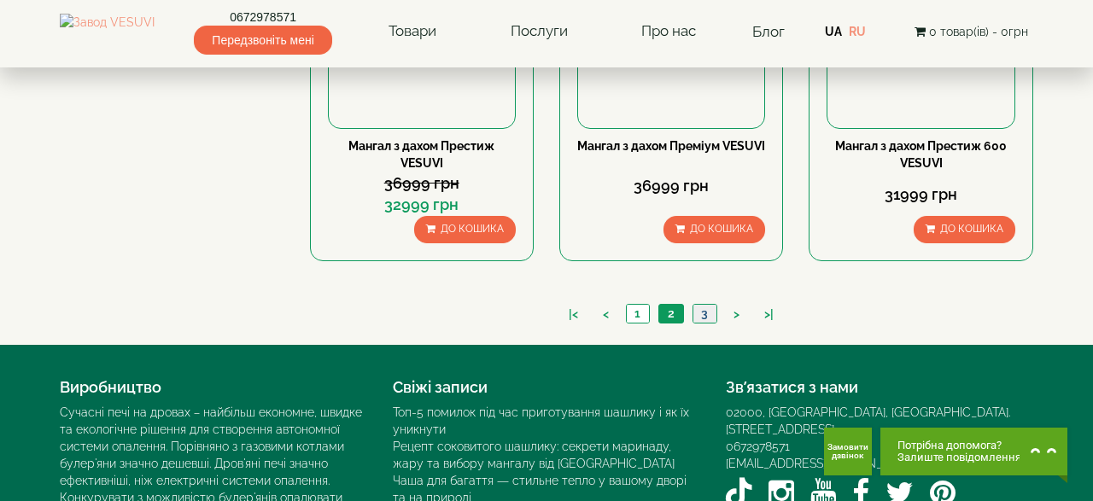  I want to click on a: Блог, so click(769, 32).